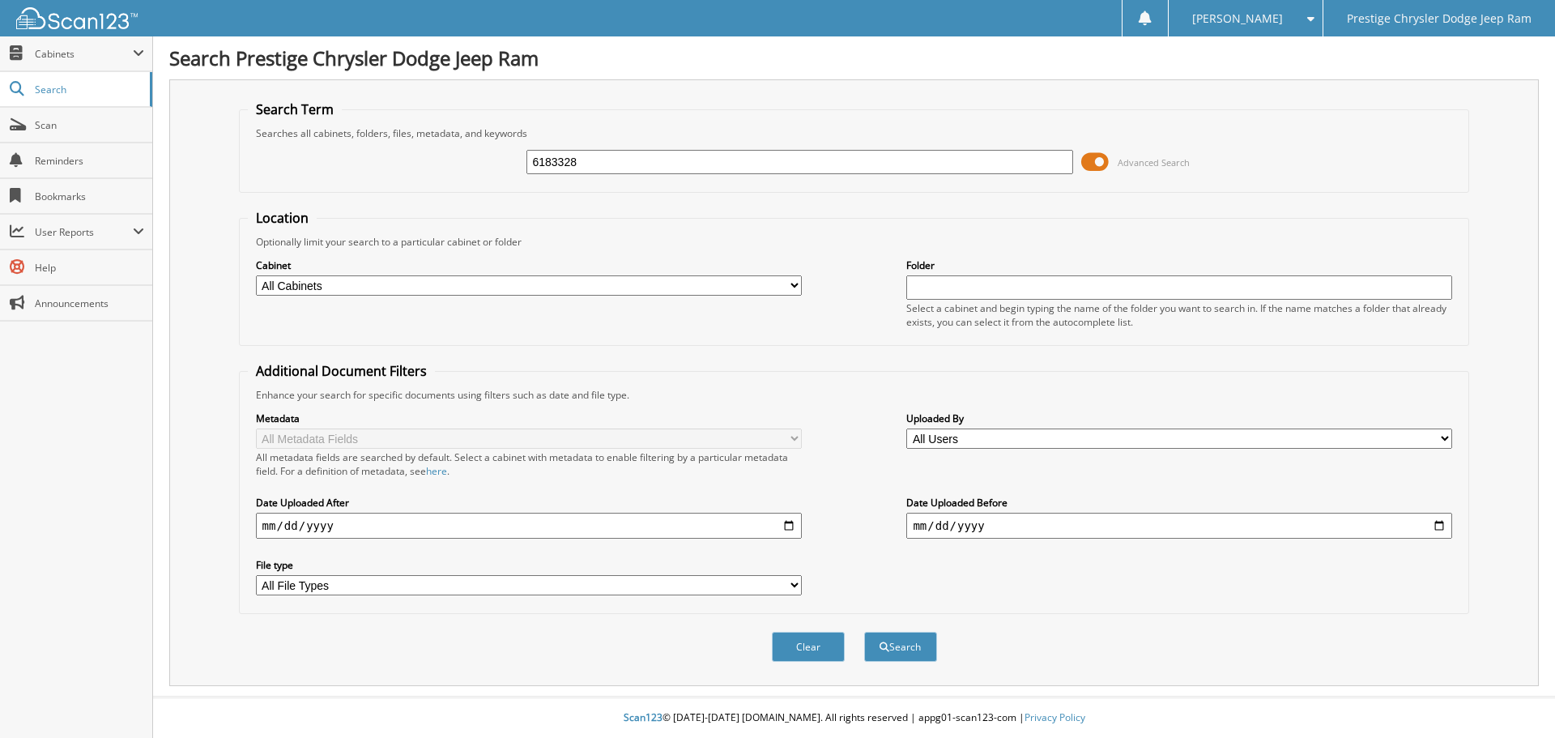 The image size is (1555, 738). I want to click on button: Clear, so click(808, 646).